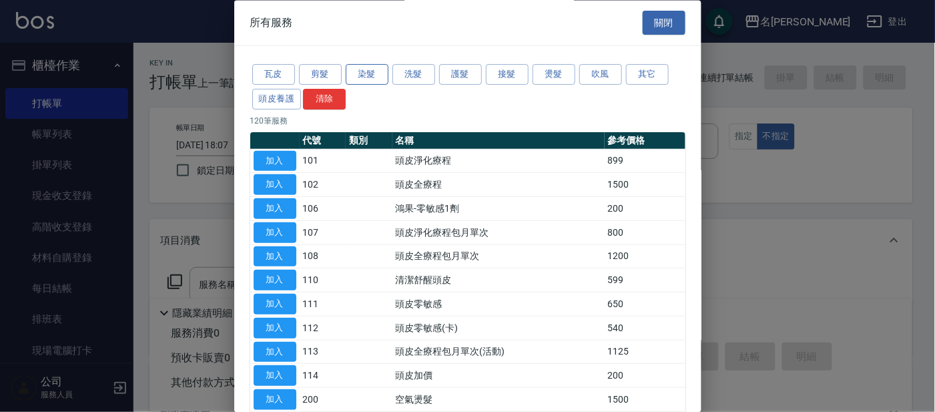 This screenshot has height=412, width=935. What do you see at coordinates (645, 328) in the screenshot?
I see `td: 540` at bounding box center [645, 328].